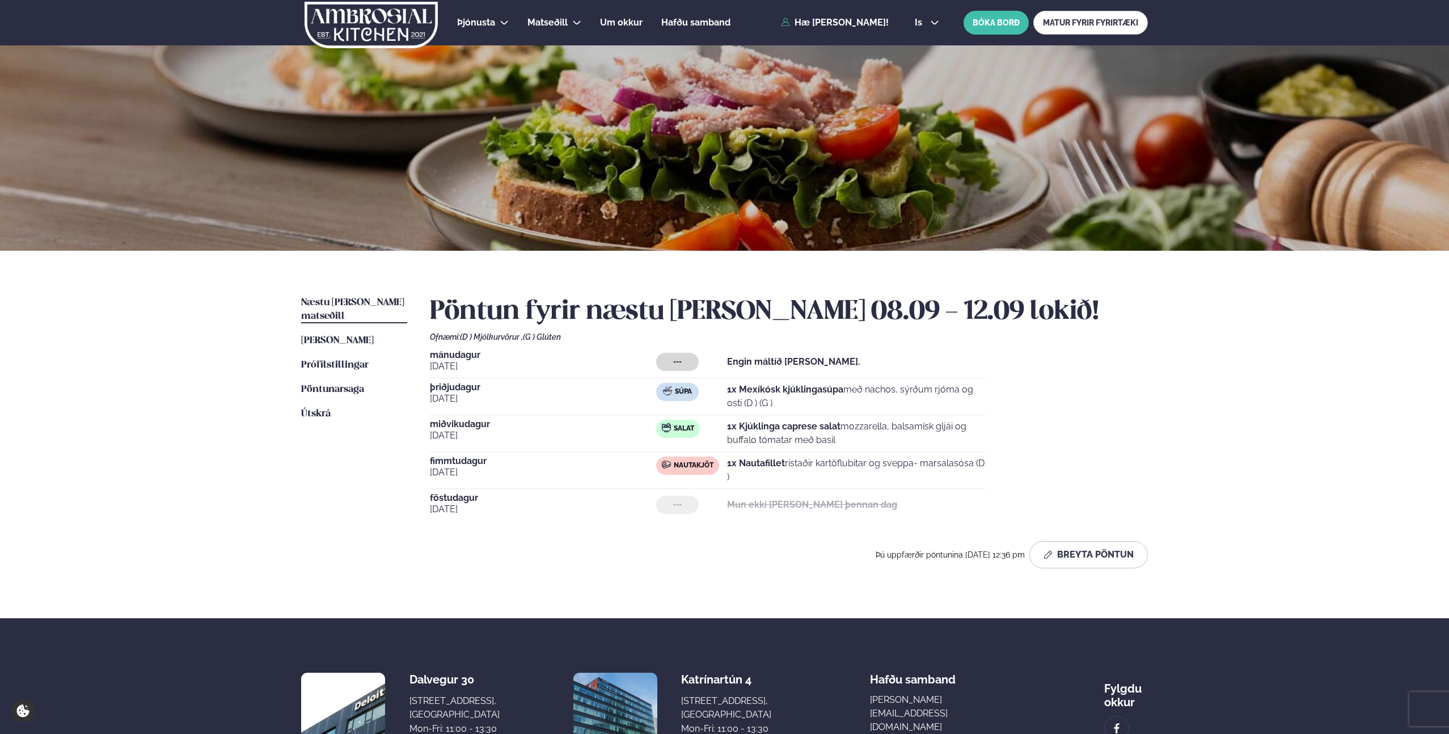 The width and height of the screenshot is (1449, 734). Describe the element at coordinates (667, 465) in the screenshot. I see `img: beef.svg` at that location.